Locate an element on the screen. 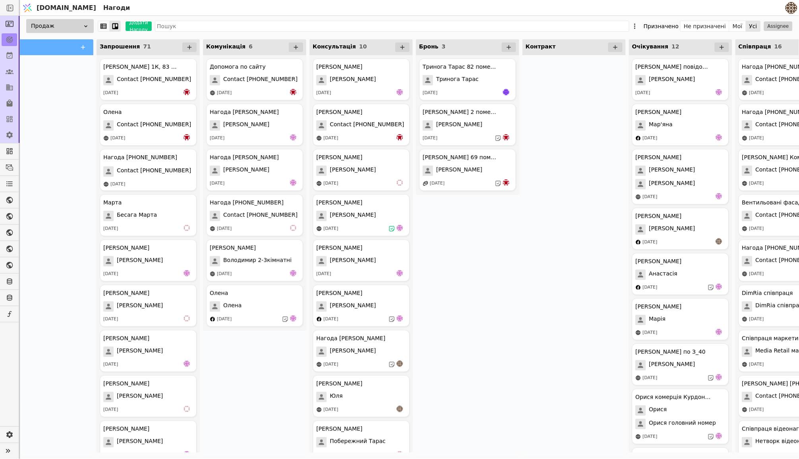 The width and height of the screenshot is (799, 459). button: Не призначені is located at coordinates (705, 26).